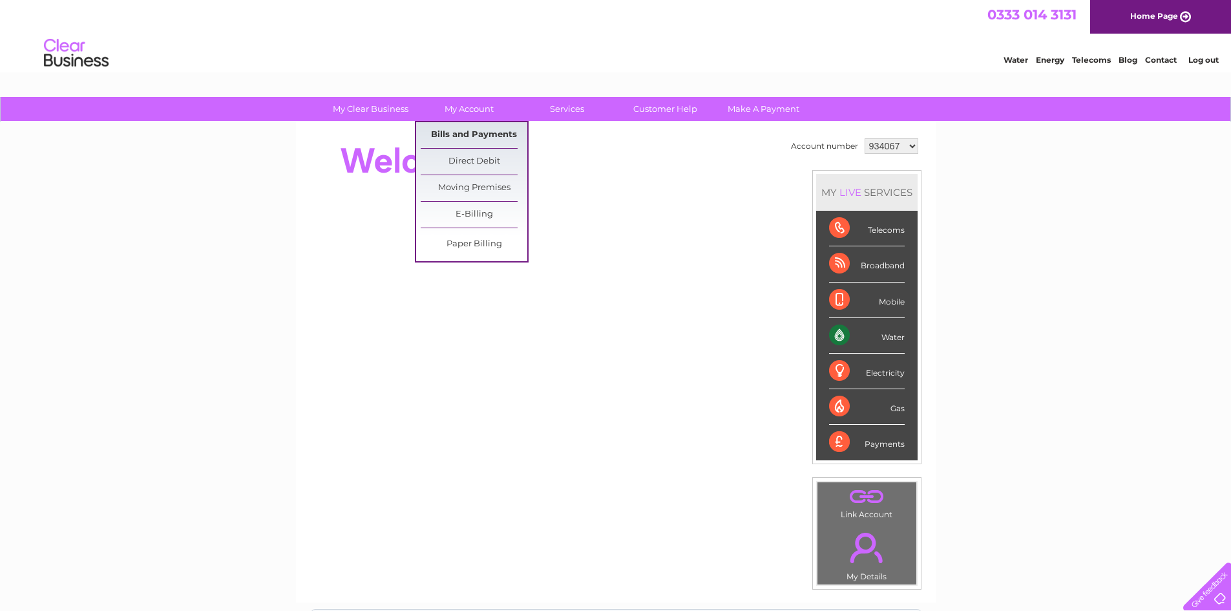  I want to click on a: 0333 014 3131, so click(1032, 14).